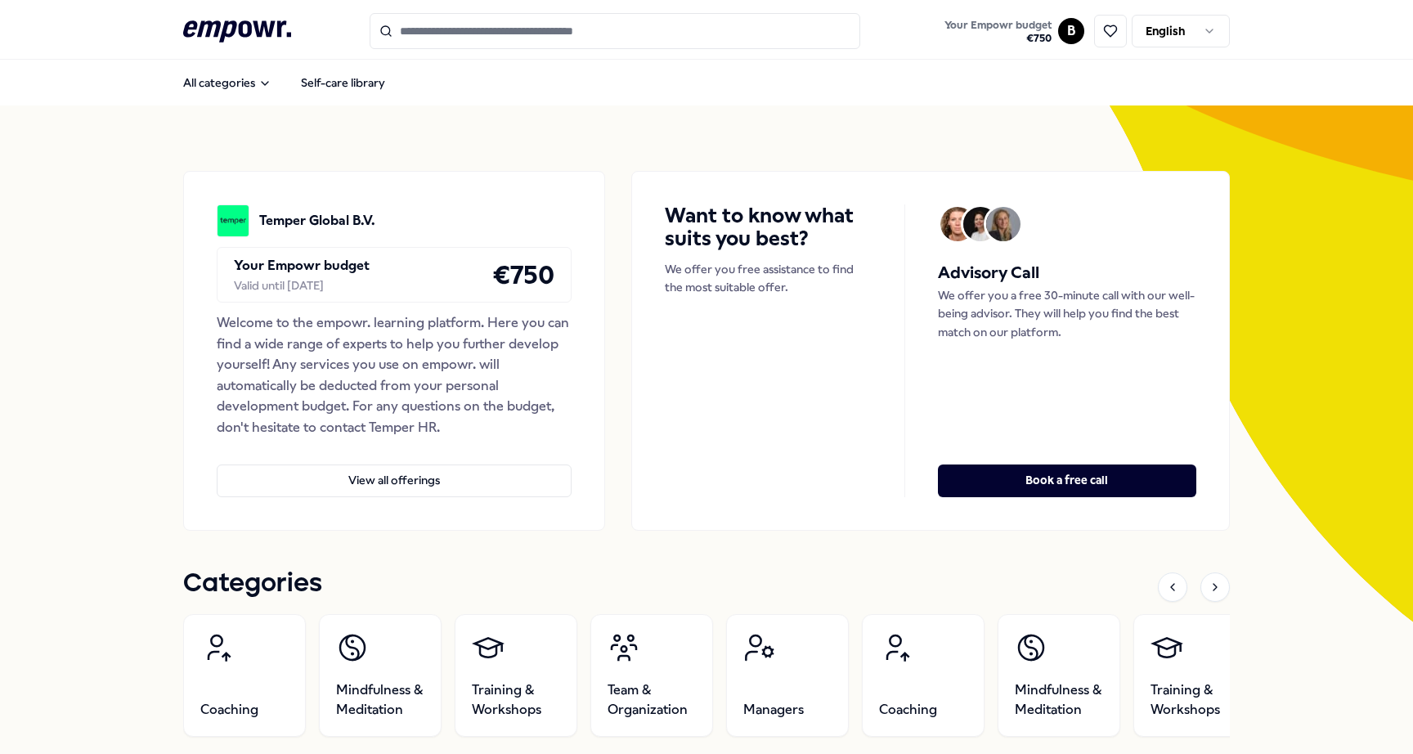  Describe the element at coordinates (1067, 313) in the screenshot. I see `p: We offer you a free 30-minute call with our well-being advisor. They will help you find the best ...` at that location.